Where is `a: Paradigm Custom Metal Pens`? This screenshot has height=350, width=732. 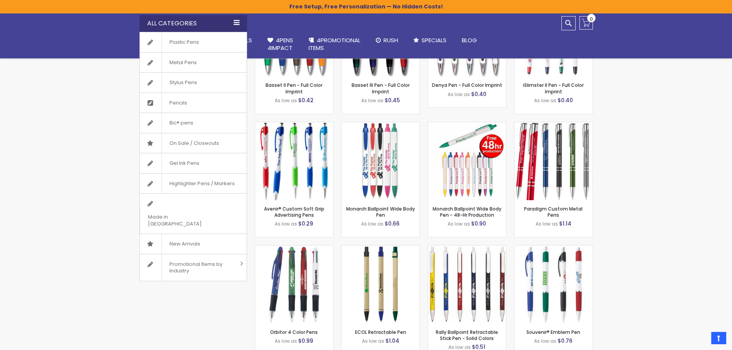 a: Paradigm Custom Metal Pens is located at coordinates (553, 212).